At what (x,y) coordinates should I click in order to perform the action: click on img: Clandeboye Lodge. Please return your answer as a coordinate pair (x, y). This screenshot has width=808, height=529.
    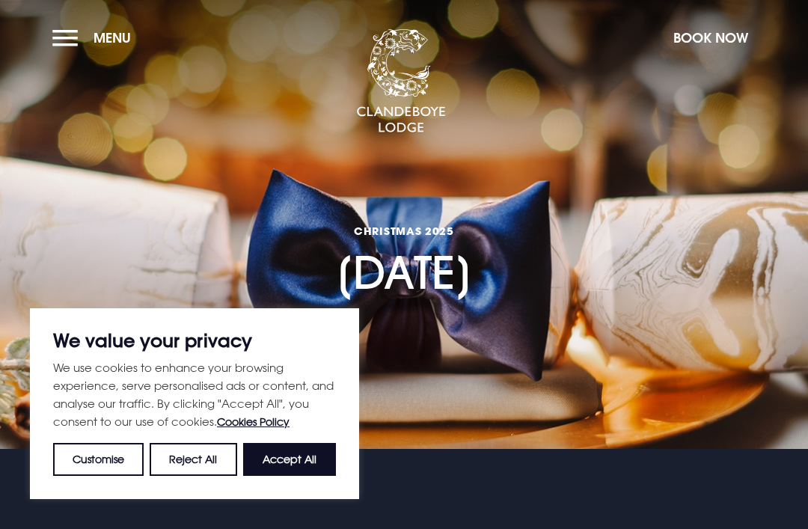
    Looking at the image, I should click on (401, 82).